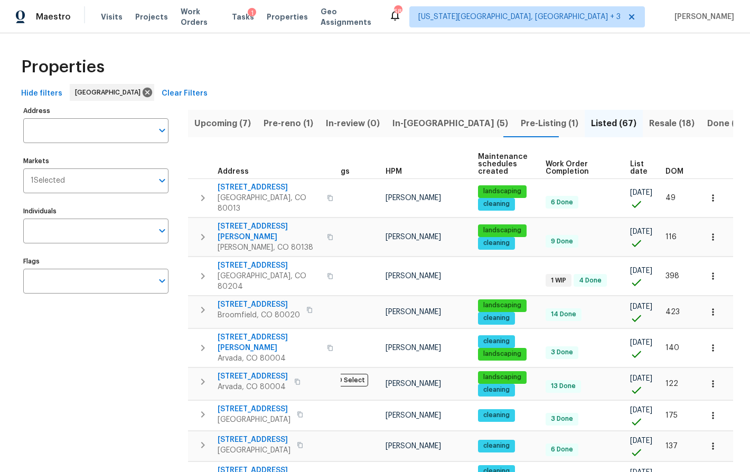  I want to click on span: 398, so click(673, 276).